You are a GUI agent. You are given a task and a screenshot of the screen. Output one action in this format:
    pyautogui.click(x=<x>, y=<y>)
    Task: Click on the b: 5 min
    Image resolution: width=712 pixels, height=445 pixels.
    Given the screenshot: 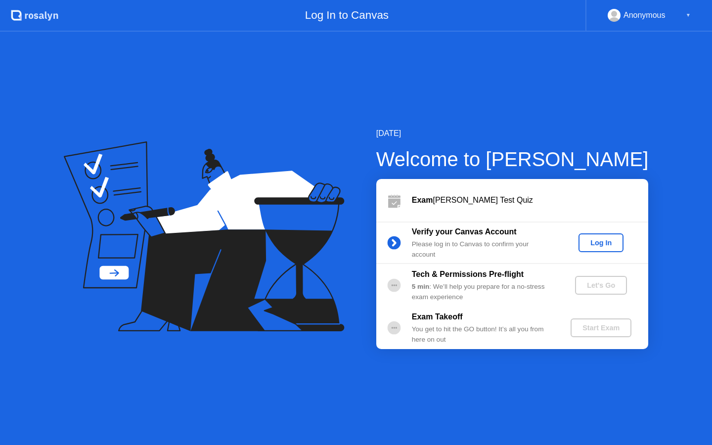 What is the action you would take?
    pyautogui.click(x=421, y=286)
    